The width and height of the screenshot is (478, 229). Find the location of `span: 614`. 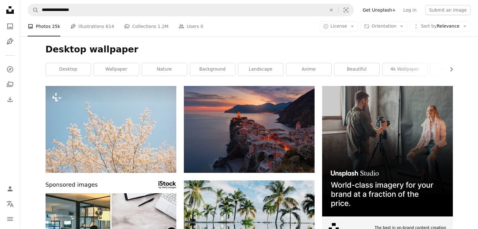

span: 614 is located at coordinates (110, 26).